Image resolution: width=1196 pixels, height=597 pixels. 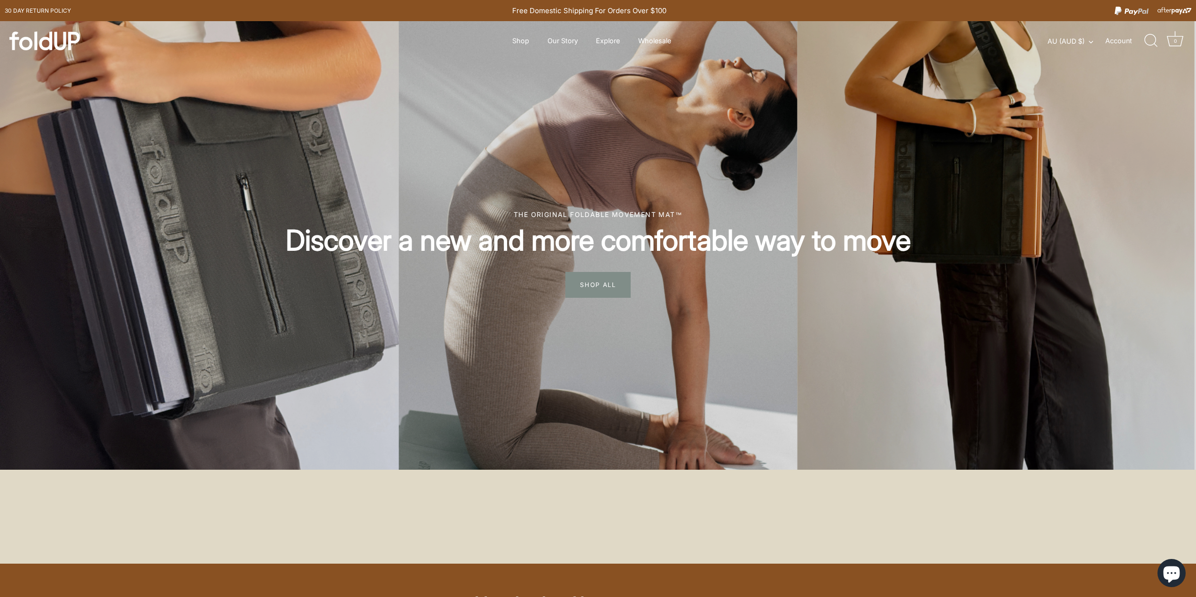 I want to click on a: Search, so click(x=1152, y=41).